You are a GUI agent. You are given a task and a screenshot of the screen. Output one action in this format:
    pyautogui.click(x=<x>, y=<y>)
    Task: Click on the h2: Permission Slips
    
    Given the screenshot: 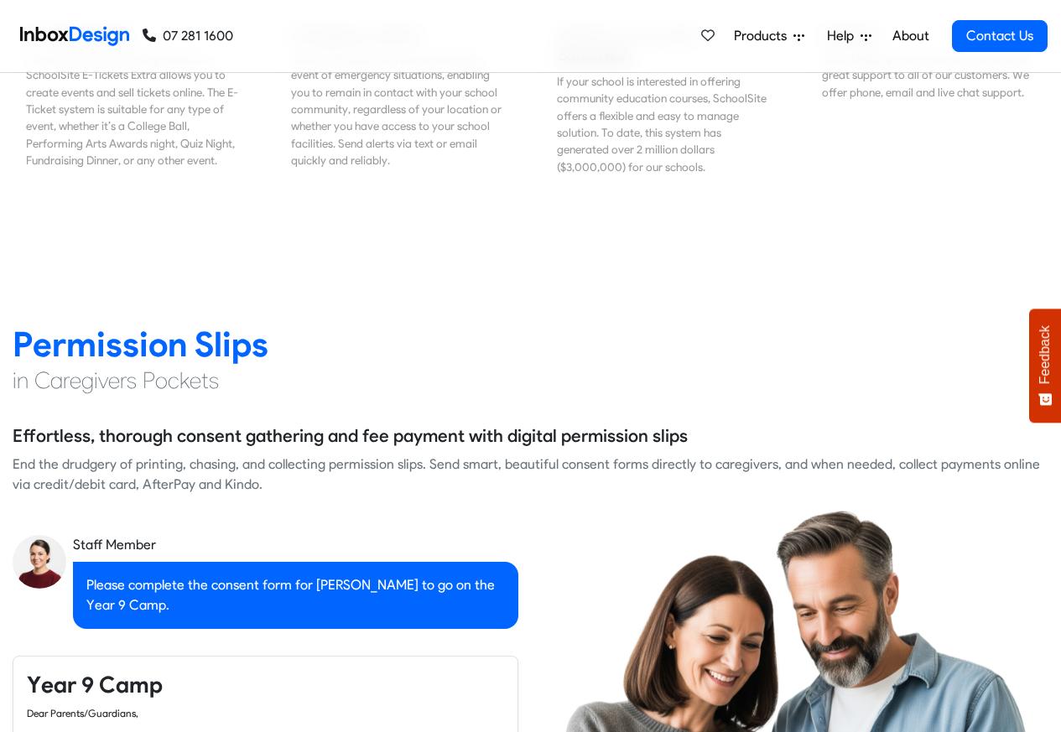 What is the action you would take?
    pyautogui.click(x=530, y=344)
    